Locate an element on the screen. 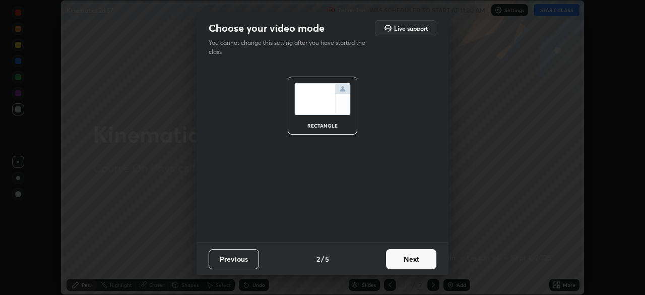 This screenshot has width=645, height=295. h5: Live support is located at coordinates (411, 28).